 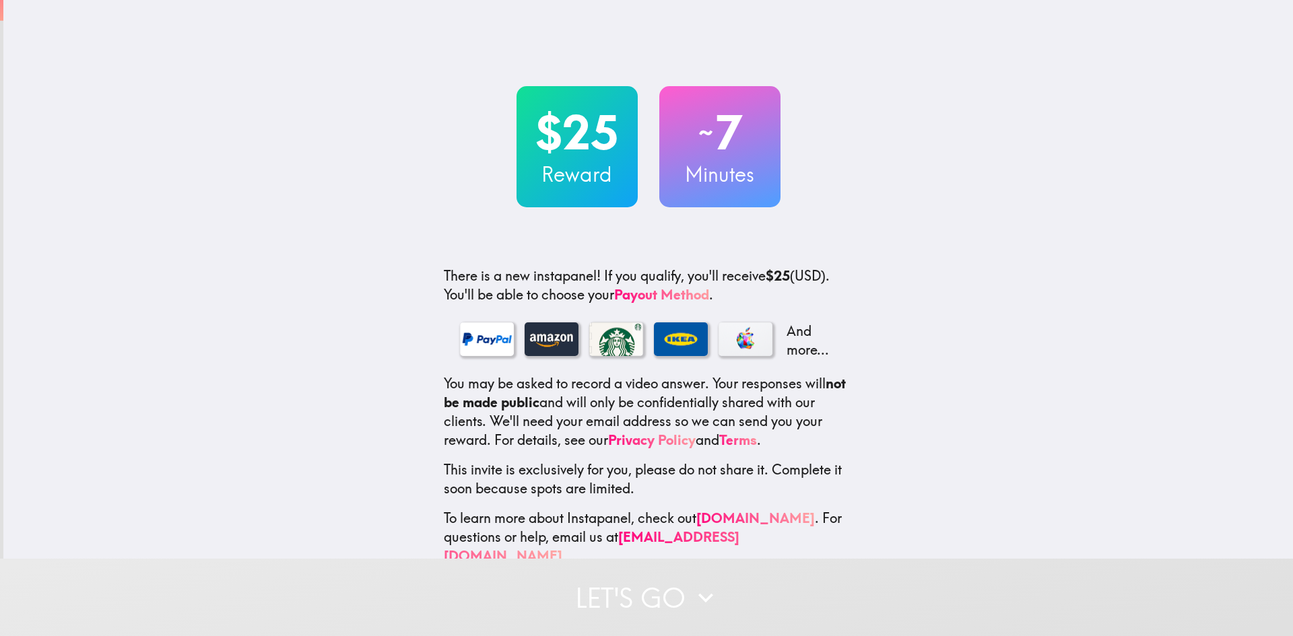 What do you see at coordinates (652, 440) in the screenshot?
I see `a: Privacy Policy` at bounding box center [652, 440].